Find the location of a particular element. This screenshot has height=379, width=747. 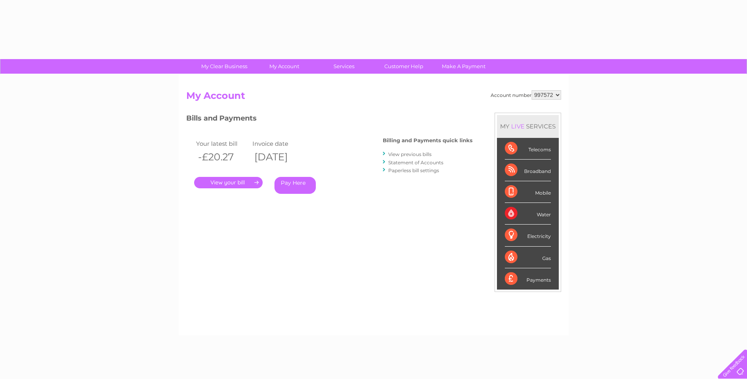

a: Make A Payment is located at coordinates (463, 66).